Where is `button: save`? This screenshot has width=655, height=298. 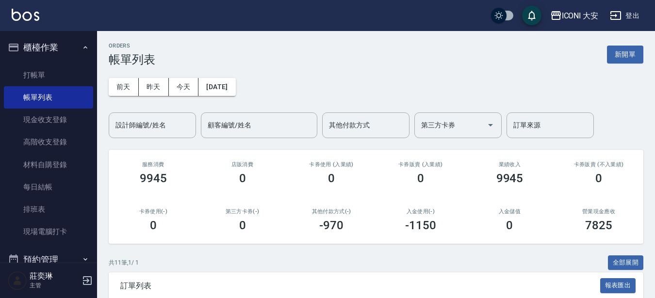 button: save is located at coordinates (532, 16).